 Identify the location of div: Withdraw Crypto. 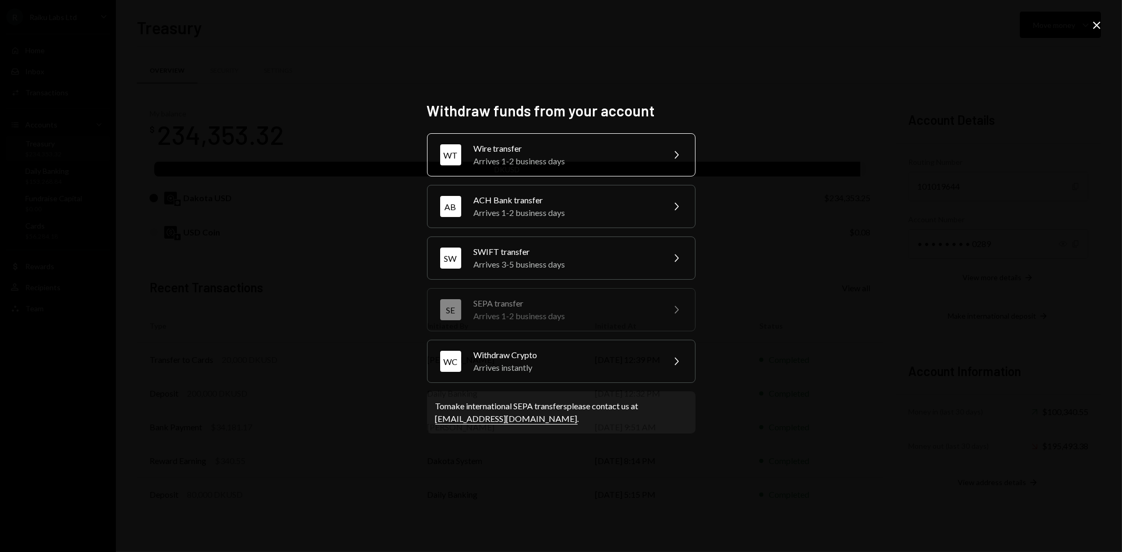
(565, 355).